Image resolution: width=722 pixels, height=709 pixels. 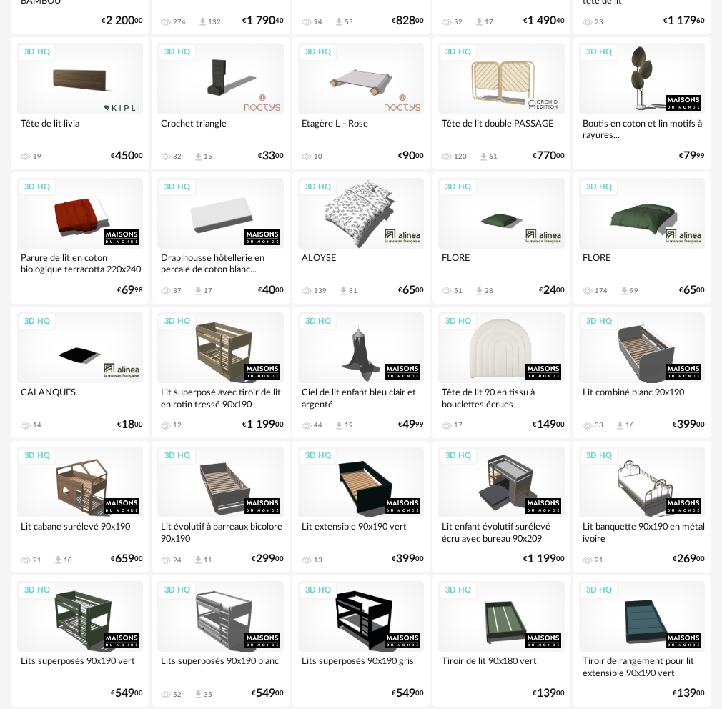 I want to click on span: 49, so click(x=409, y=425).